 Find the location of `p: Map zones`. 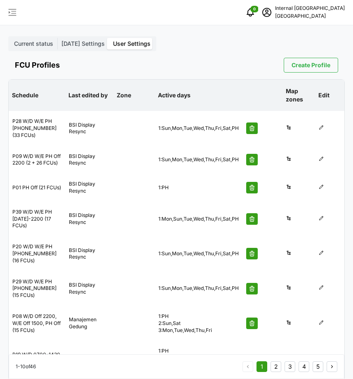

p: Map zones is located at coordinates (299, 95).